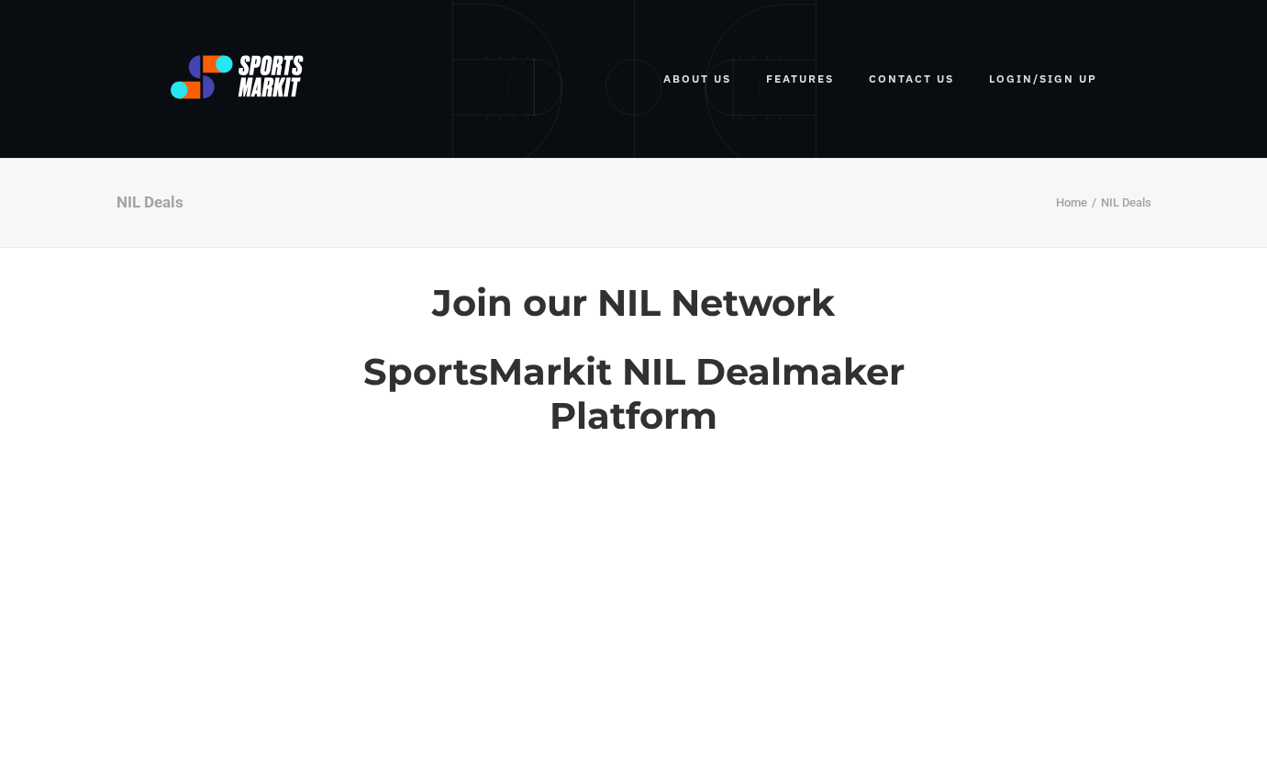 The width and height of the screenshot is (1267, 784). What do you see at coordinates (238, 77) in the screenshot?
I see `img: logo` at bounding box center [238, 77].